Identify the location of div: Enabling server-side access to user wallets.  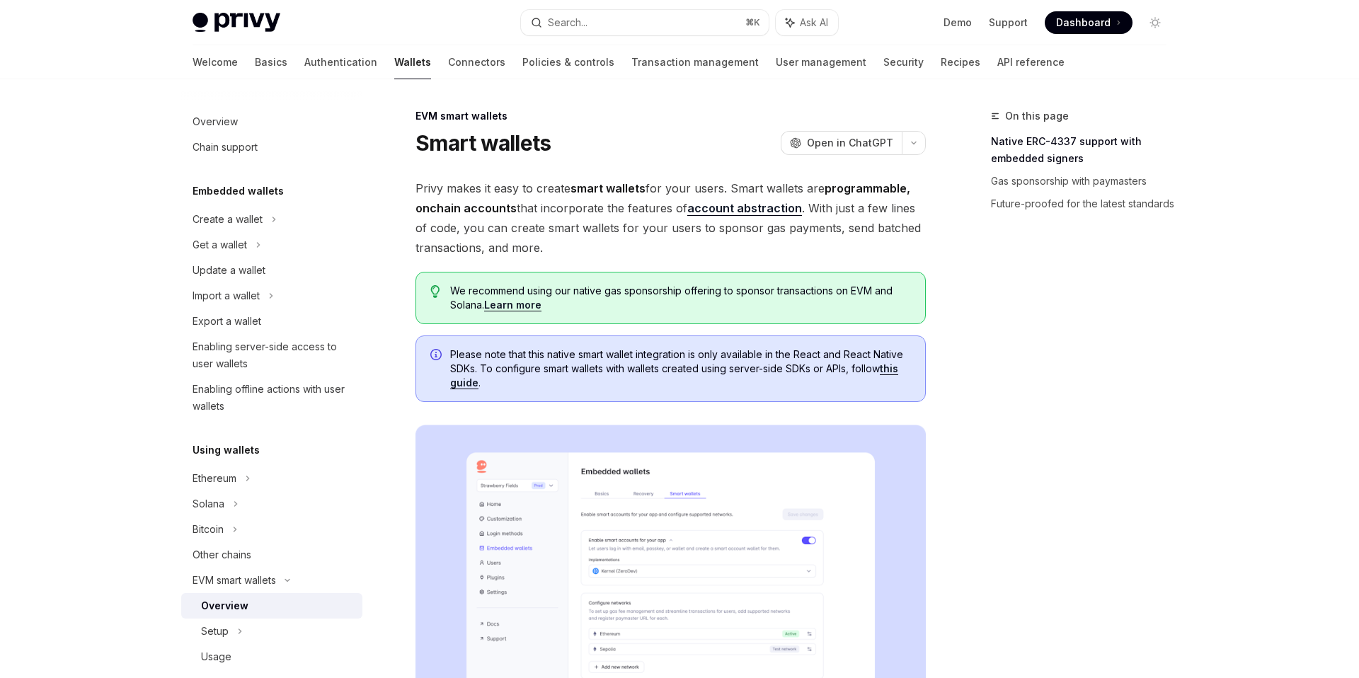
(273, 355).